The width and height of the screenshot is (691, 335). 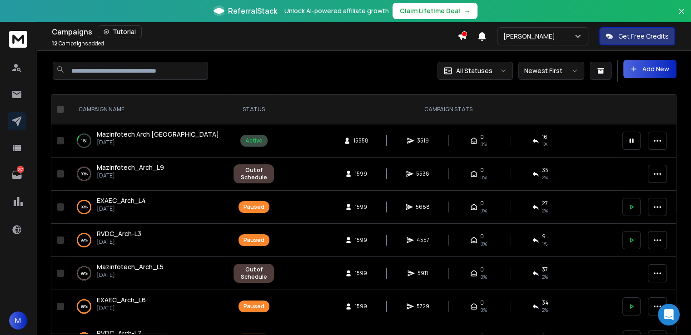 I want to click on button: Close banner, so click(x=681, y=16).